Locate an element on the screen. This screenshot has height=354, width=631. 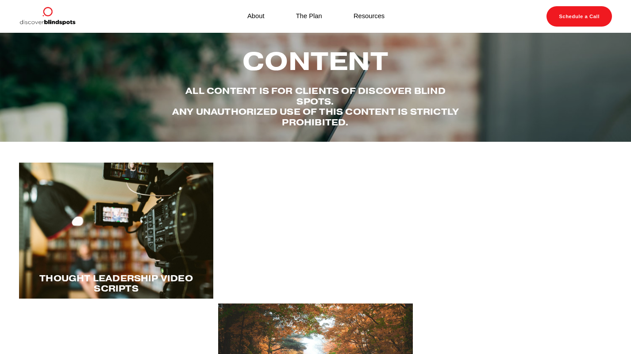
a: Schedule a Call is located at coordinates (579, 16).